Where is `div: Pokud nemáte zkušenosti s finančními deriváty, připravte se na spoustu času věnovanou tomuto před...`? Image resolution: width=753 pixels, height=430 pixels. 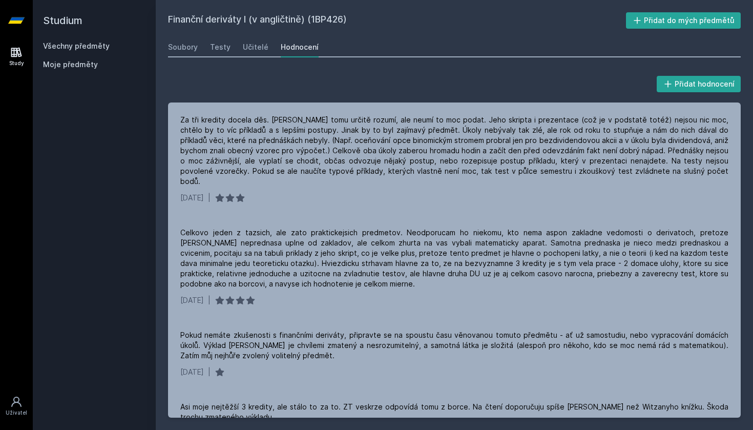
div: Pokud nemáte zkušenosti s finančními deriváty, připravte se na spoustu času věnovanou tomuto před... is located at coordinates (454, 345).